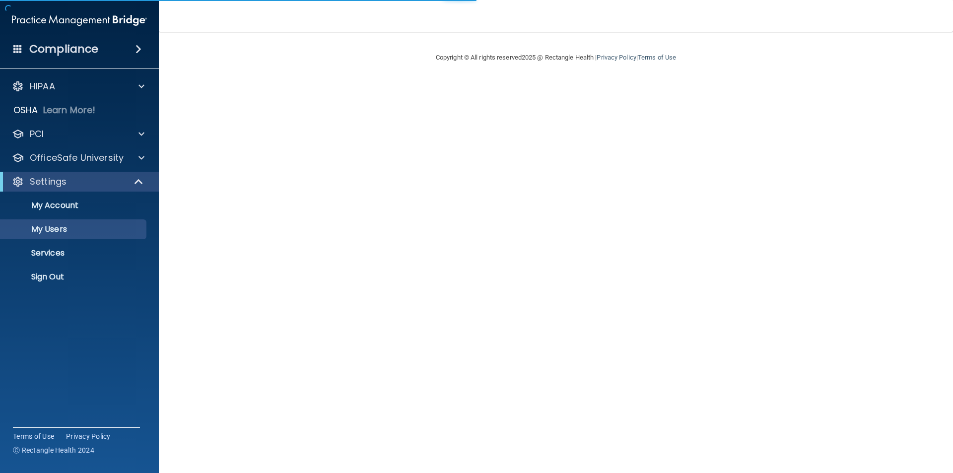 The height and width of the screenshot is (473, 953). I want to click on img: PMB logo, so click(79, 20).